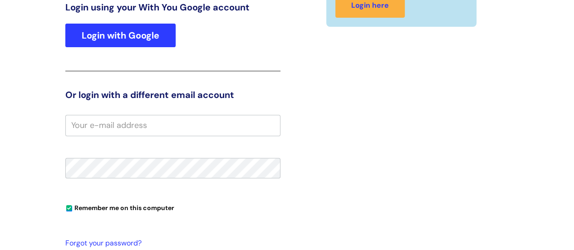 The width and height of the screenshot is (574, 250). Describe the element at coordinates (171, 243) in the screenshot. I see `a: Forgot your password?` at that location.